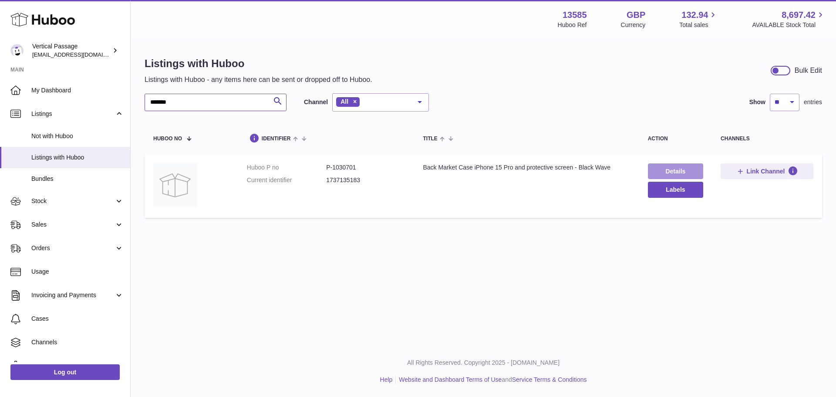  What do you see at coordinates (73, 201) in the screenshot?
I see `span: Stock` at bounding box center [73, 201].